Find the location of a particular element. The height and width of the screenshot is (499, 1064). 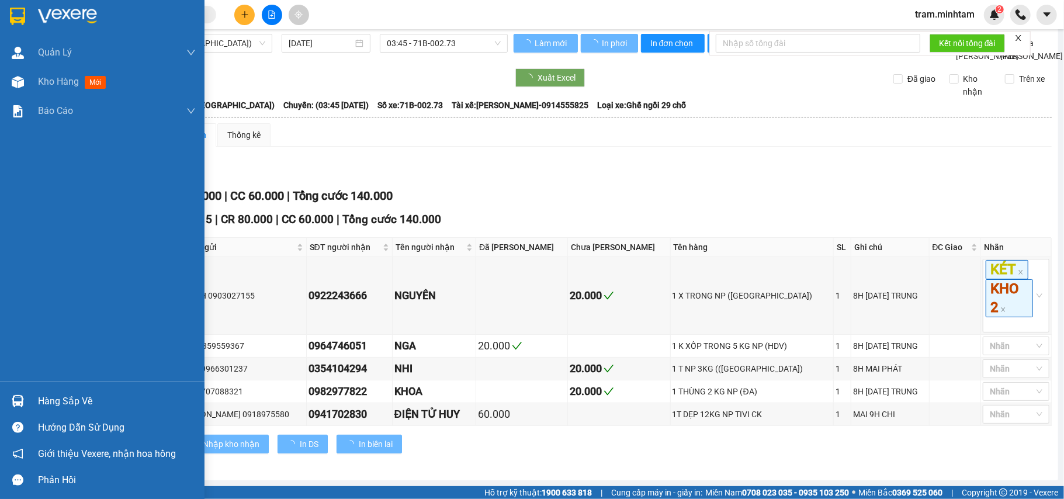

strong: 0369 525 060 is located at coordinates (918, 493).